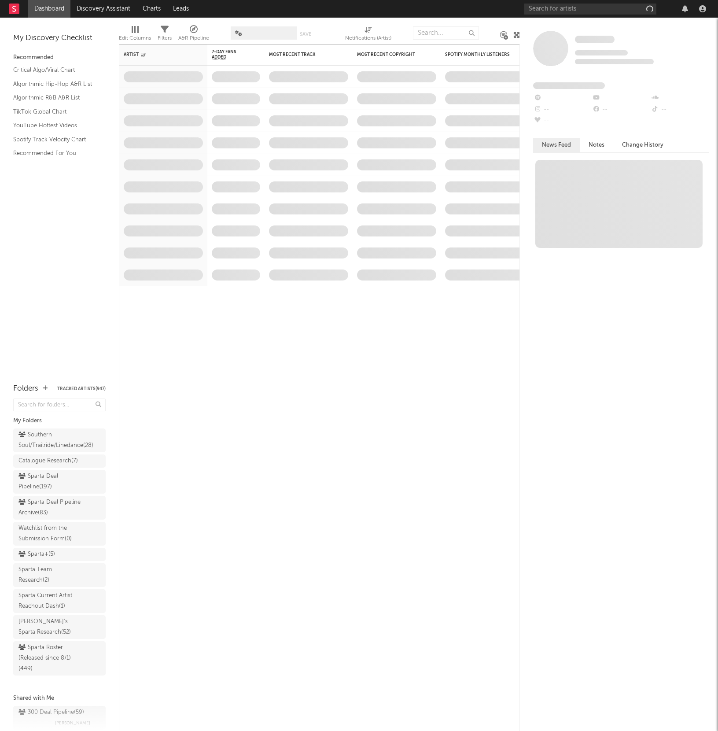 This screenshot has height=731, width=718. Describe the element at coordinates (557, 145) in the screenshot. I see `button: News Feed` at that location.